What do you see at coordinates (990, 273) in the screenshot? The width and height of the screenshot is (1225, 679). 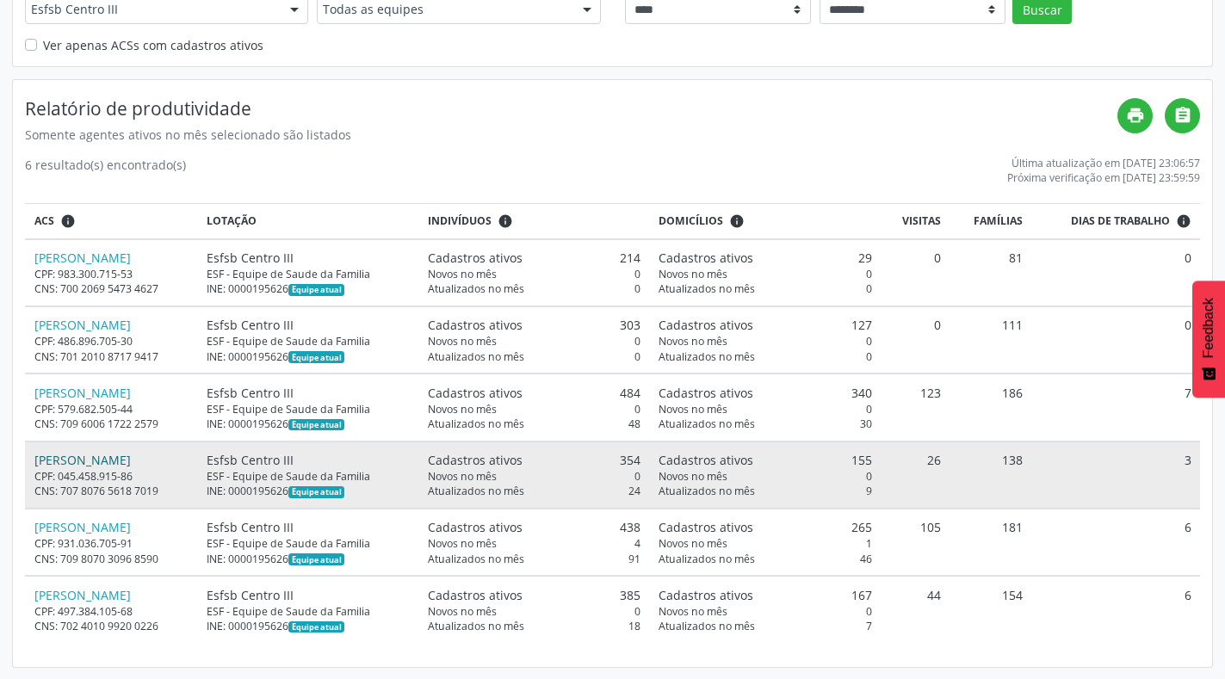 I see `td: 81` at bounding box center [990, 273].